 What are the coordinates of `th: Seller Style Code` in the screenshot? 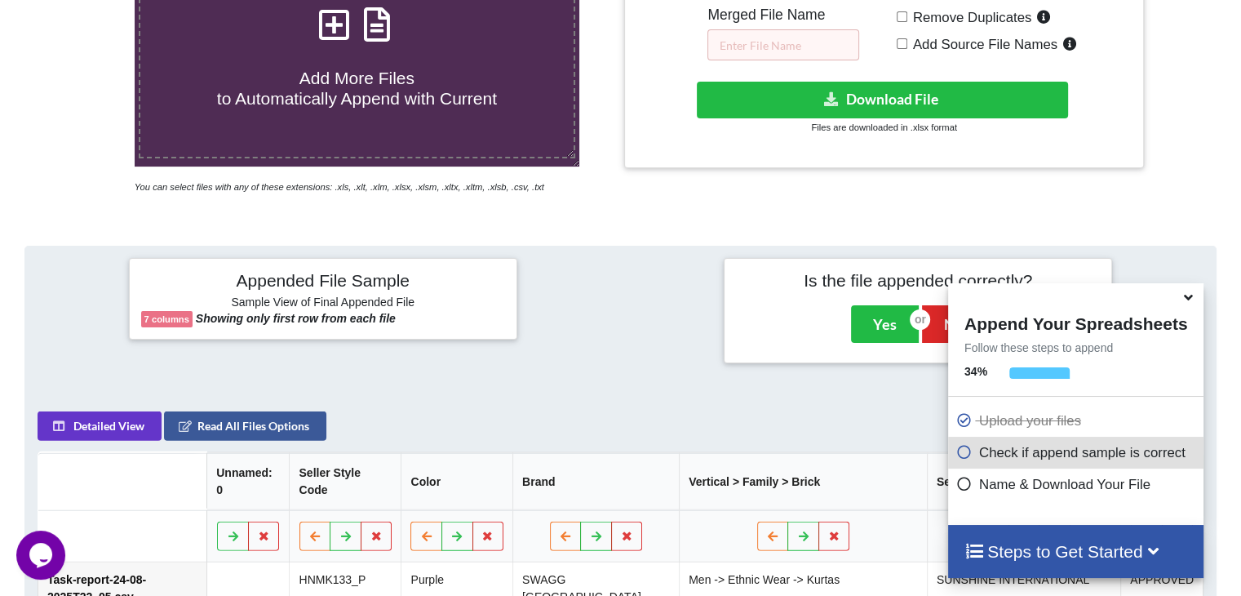 It's located at (344, 482).